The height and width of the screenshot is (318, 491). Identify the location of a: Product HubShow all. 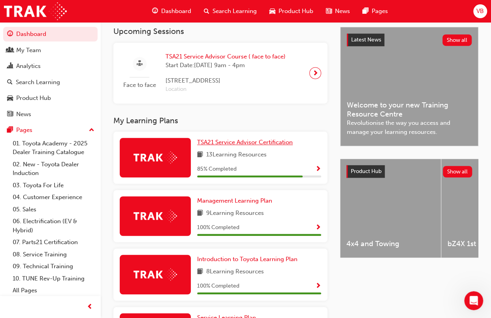
(409, 171).